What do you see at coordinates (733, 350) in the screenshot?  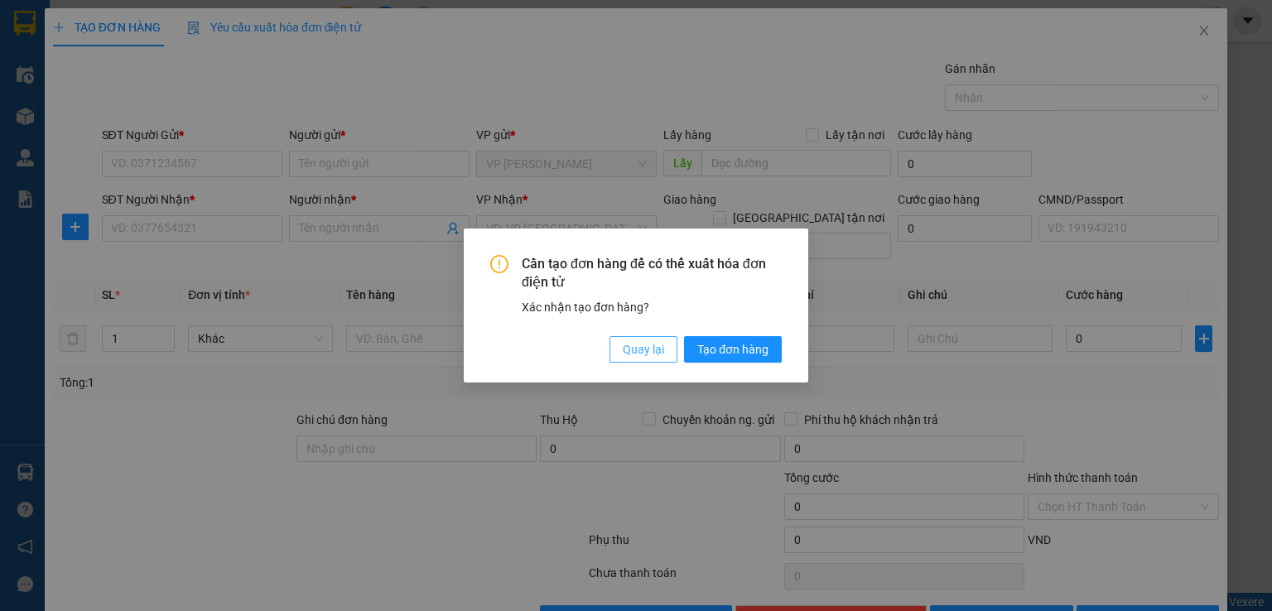 I see `span: Tạo đơn hàng` at bounding box center [733, 350].